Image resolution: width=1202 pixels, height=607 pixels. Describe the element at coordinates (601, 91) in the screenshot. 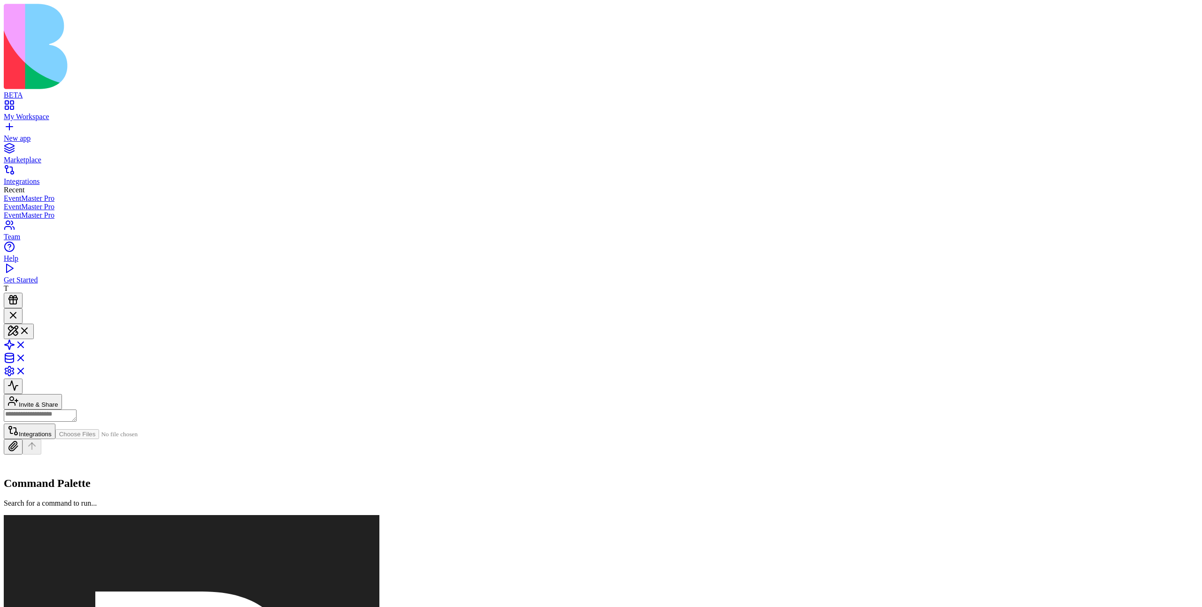

I see `a: BETA` at that location.